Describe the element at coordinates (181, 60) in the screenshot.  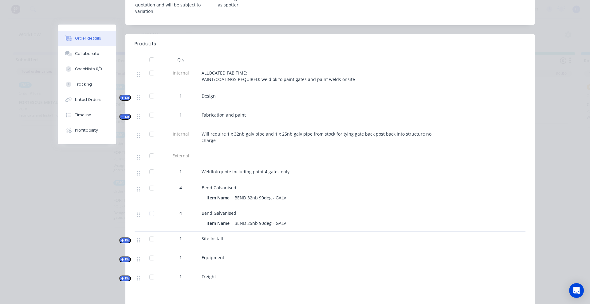
I see `div: Qty` at that location.